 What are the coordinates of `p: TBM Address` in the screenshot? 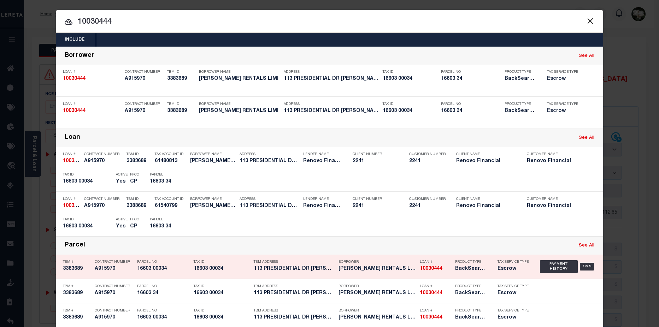 It's located at (294, 262).